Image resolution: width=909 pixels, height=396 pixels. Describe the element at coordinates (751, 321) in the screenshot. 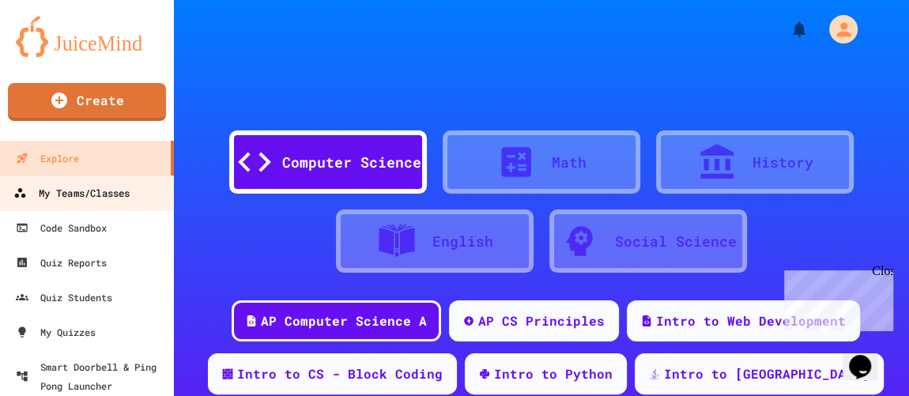

I see `div: Intro to Web Development` at that location.